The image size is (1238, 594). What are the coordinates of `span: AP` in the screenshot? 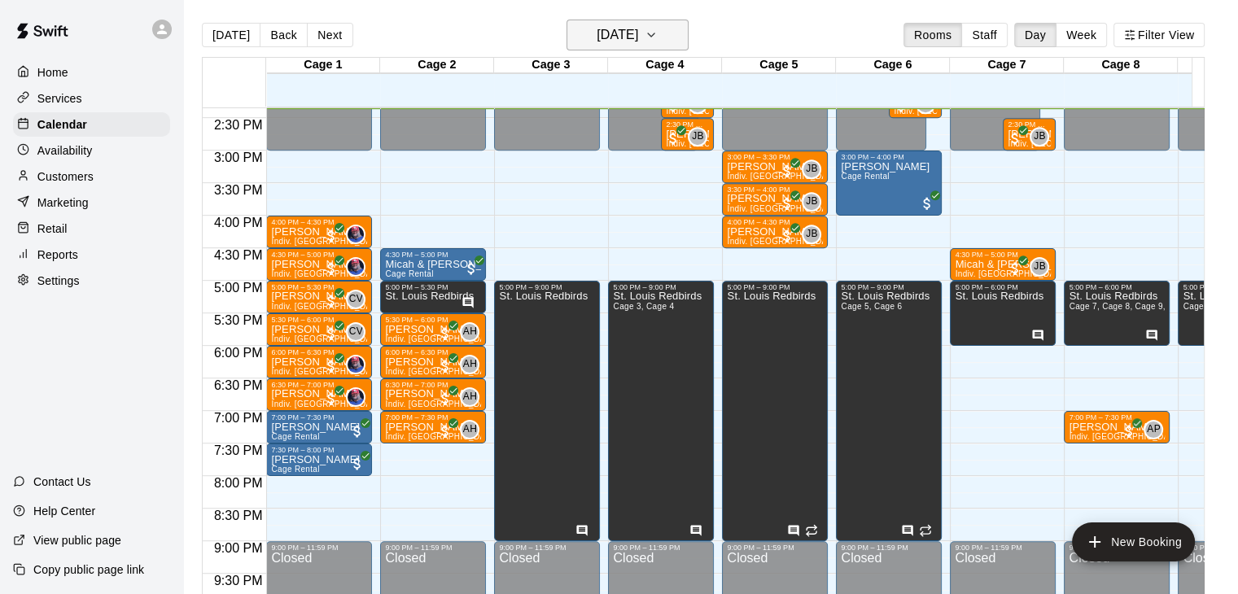 It's located at (1154, 430).